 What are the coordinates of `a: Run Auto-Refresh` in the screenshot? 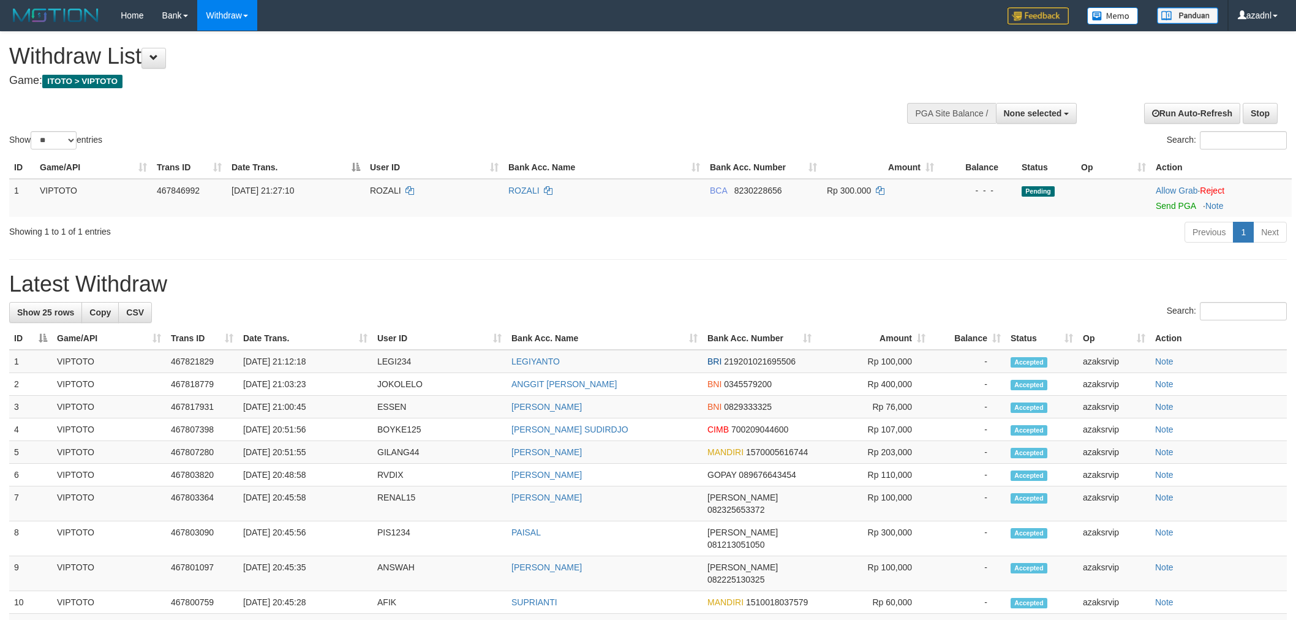 It's located at (1192, 113).